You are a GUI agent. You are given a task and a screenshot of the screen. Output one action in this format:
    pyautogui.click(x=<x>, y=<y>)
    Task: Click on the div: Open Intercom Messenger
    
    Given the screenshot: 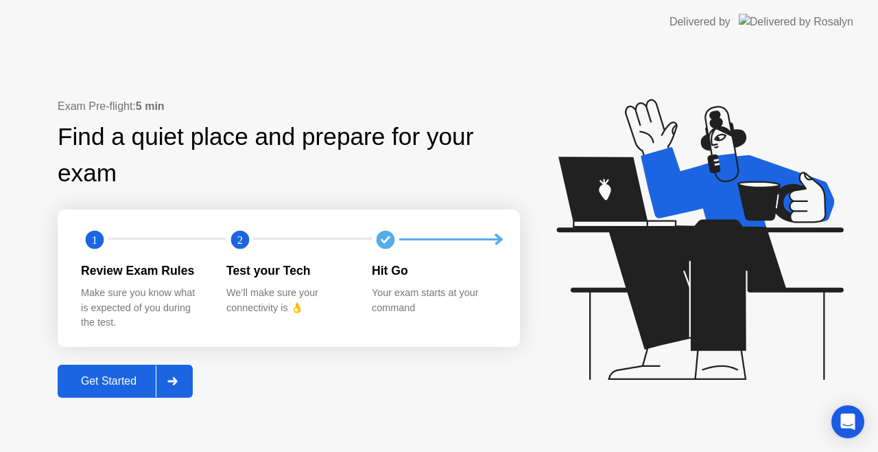 What is the action you would take?
    pyautogui.click(x=848, y=421)
    